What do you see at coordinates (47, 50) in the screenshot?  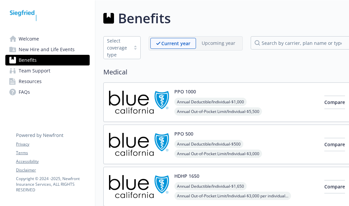 I see `a: New Hire and Life Events` at bounding box center [47, 50].